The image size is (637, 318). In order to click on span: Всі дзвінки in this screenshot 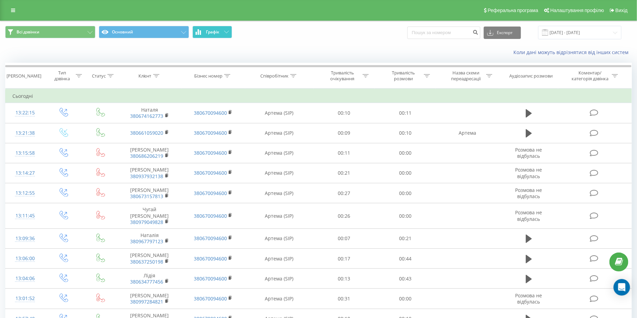, I will do `click(28, 32)`.